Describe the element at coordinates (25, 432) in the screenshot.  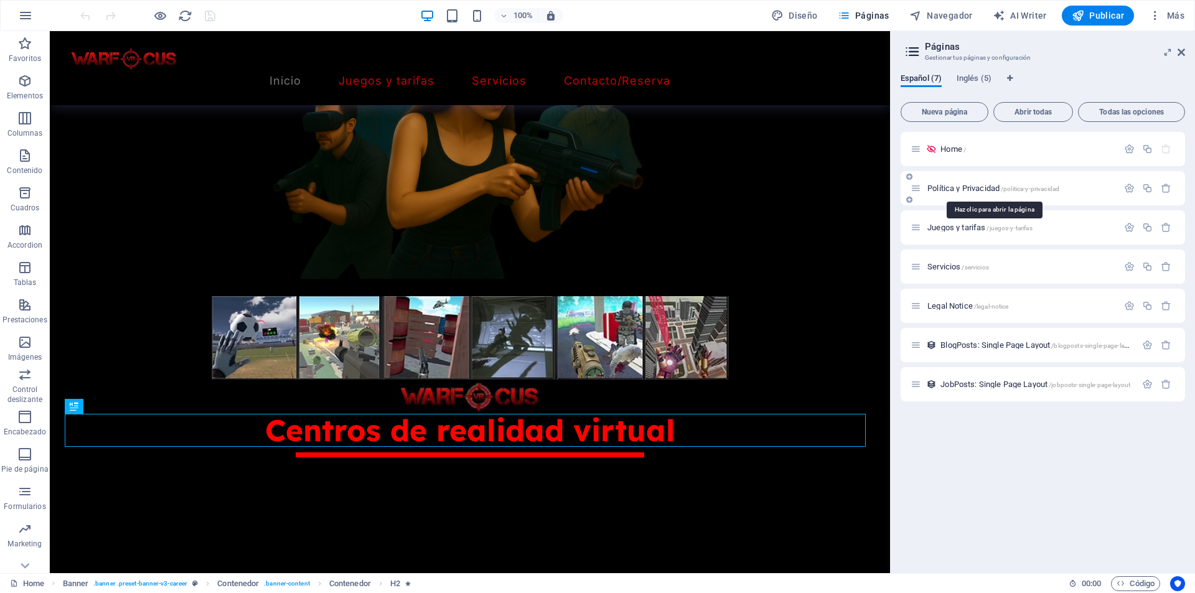
I see `p: Encabezado` at that location.